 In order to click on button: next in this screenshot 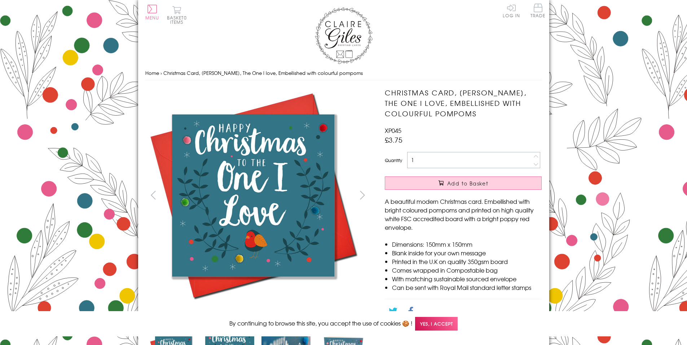, I will do `click(362, 195)`.